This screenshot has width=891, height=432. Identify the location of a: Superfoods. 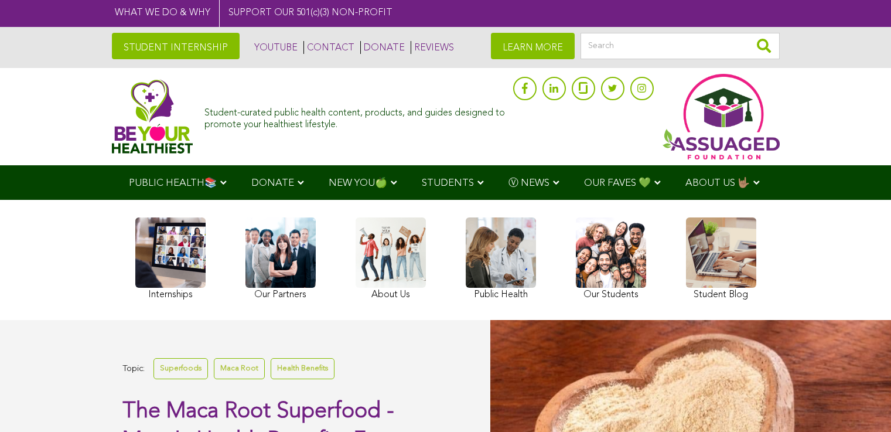
(180, 368).